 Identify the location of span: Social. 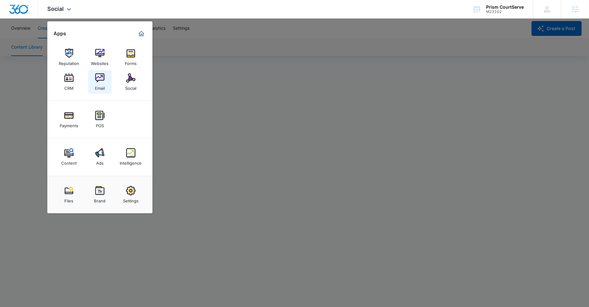
(55, 9).